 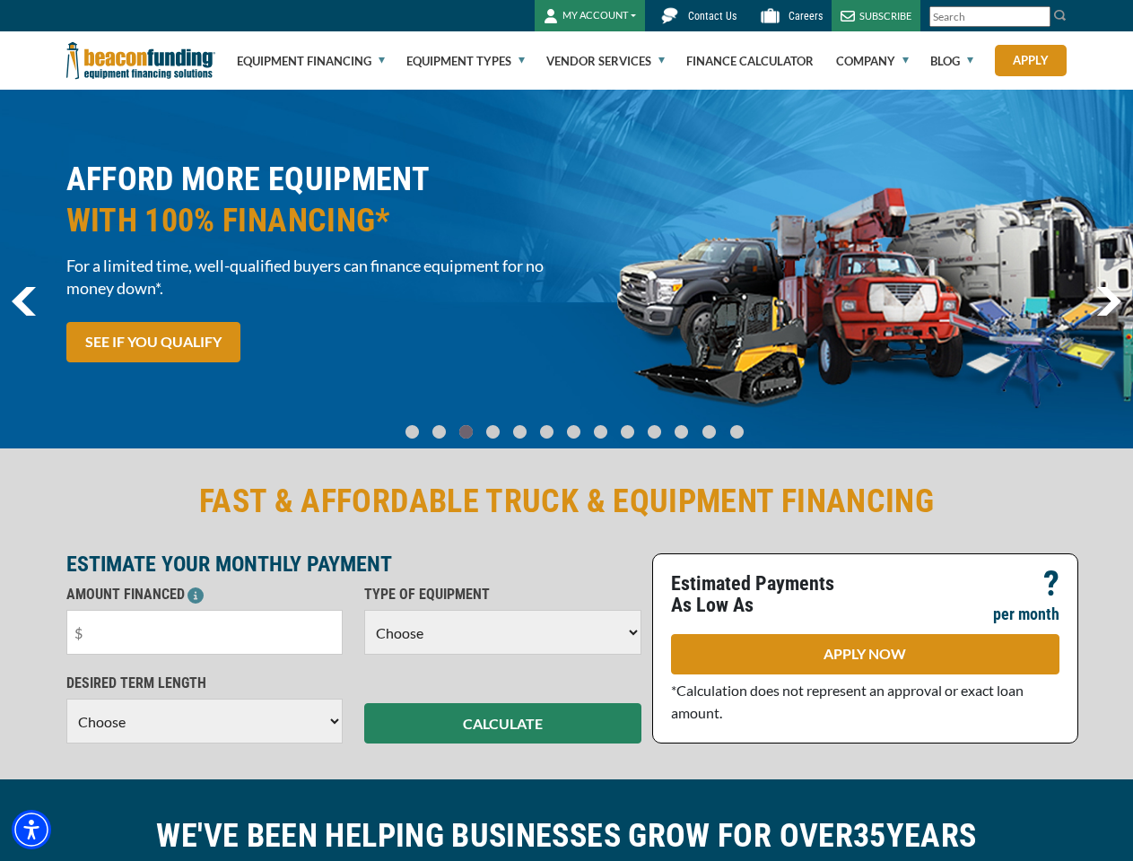 I want to click on a: Go To Slide 4, so click(x=519, y=432).